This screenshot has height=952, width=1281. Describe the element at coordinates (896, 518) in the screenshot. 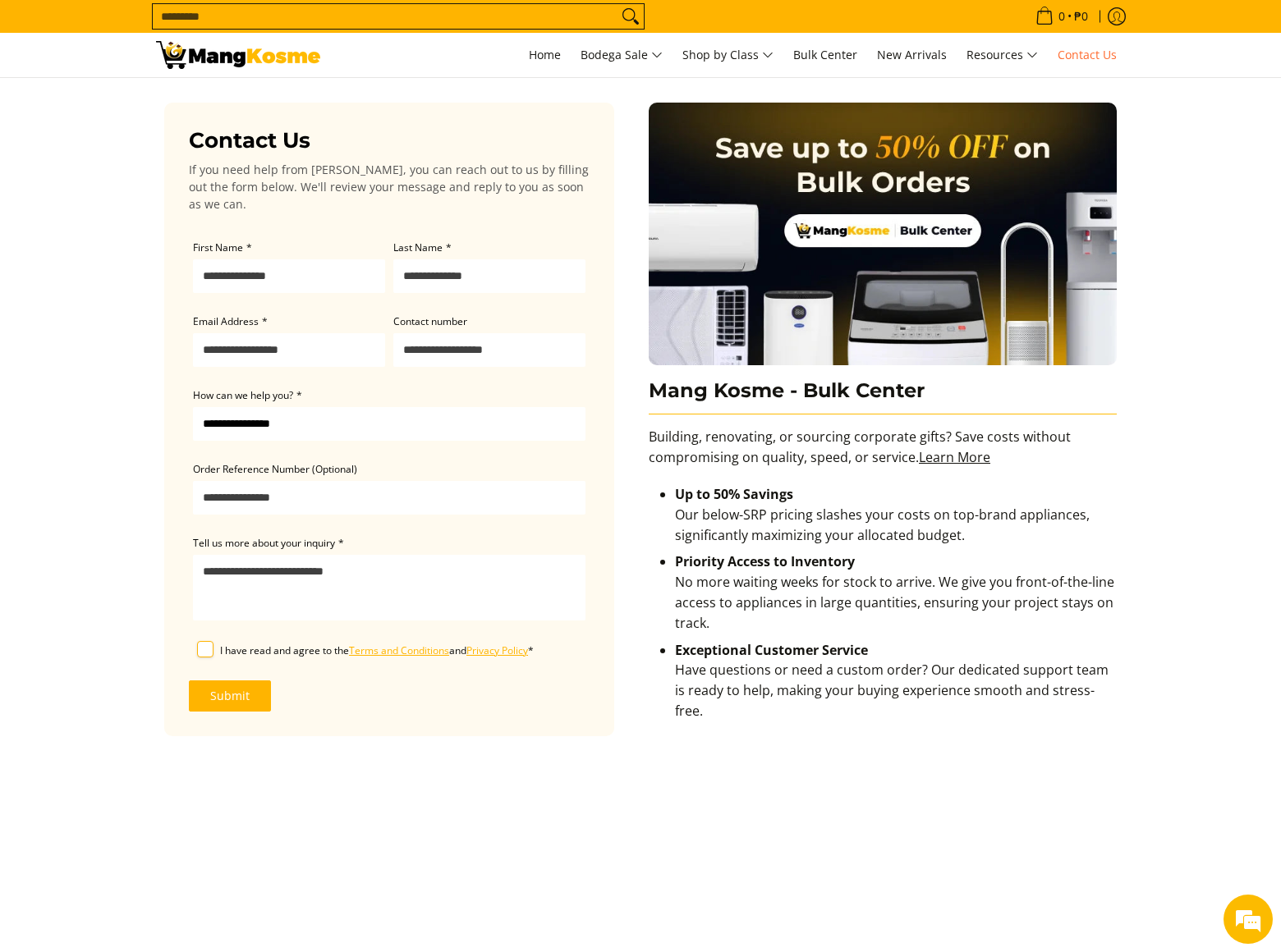

I see `li: Our below-SRP pricing slashes your costs on top-brand appliances, significantly maximizing your a...` at that location.